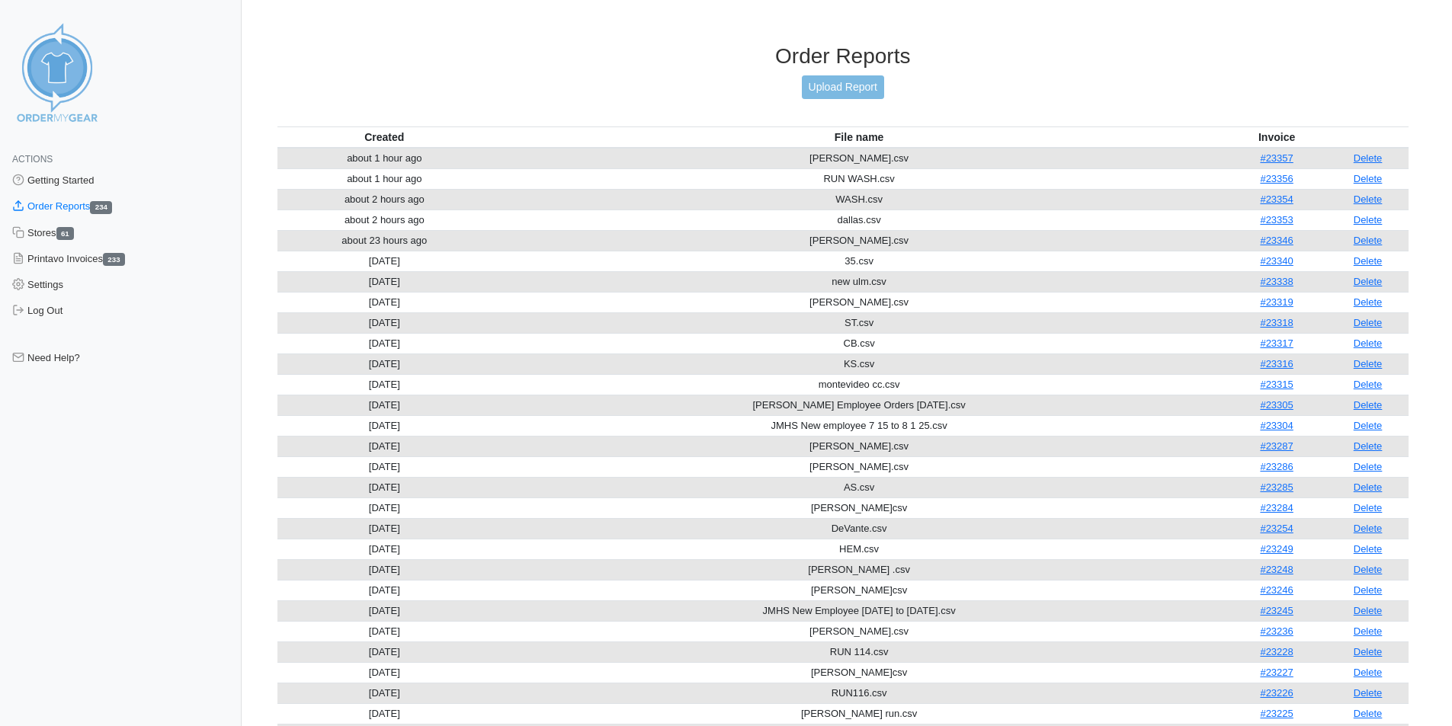 The width and height of the screenshot is (1452, 726). What do you see at coordinates (859, 178) in the screenshot?
I see `td: RUN WASH.csv` at bounding box center [859, 178].